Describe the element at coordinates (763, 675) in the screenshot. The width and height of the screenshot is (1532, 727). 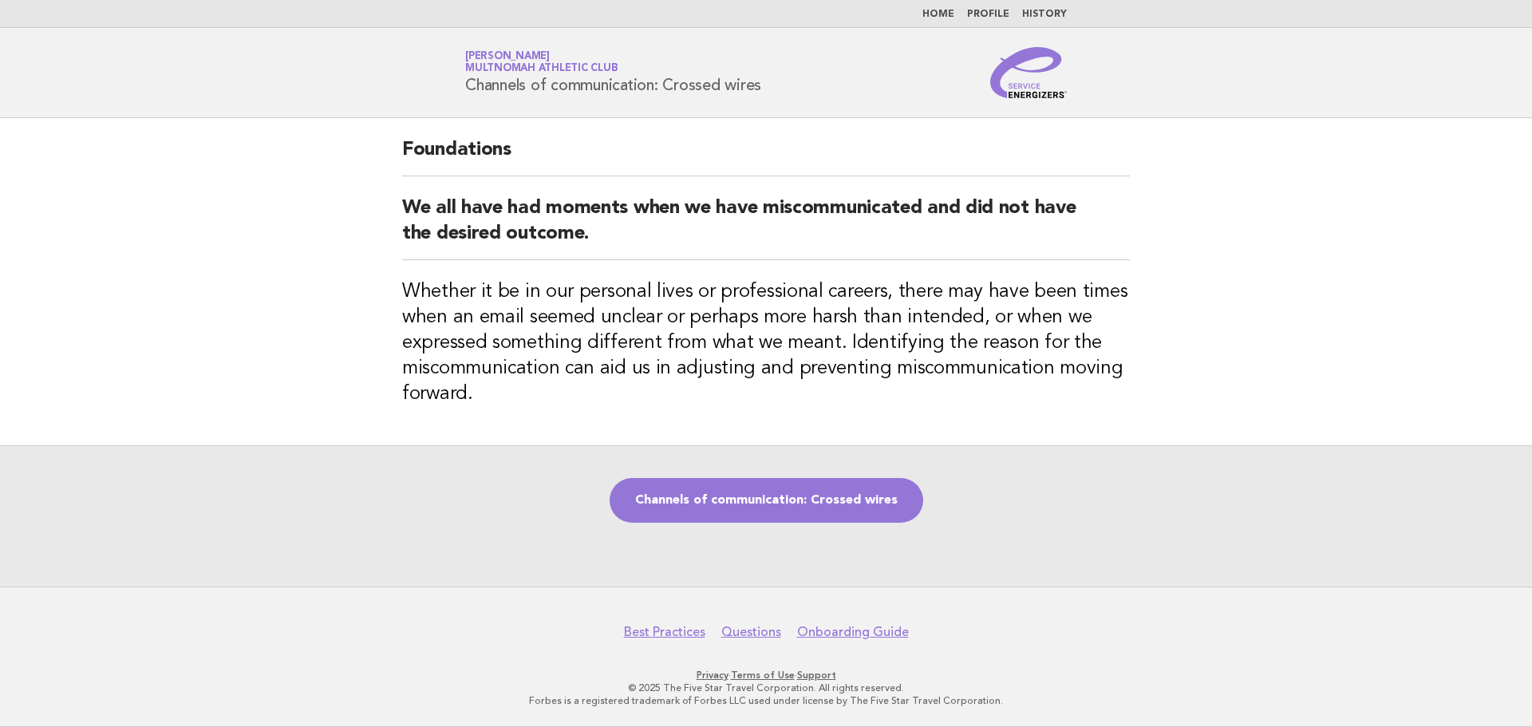
I see `a: Terms of Use` at that location.